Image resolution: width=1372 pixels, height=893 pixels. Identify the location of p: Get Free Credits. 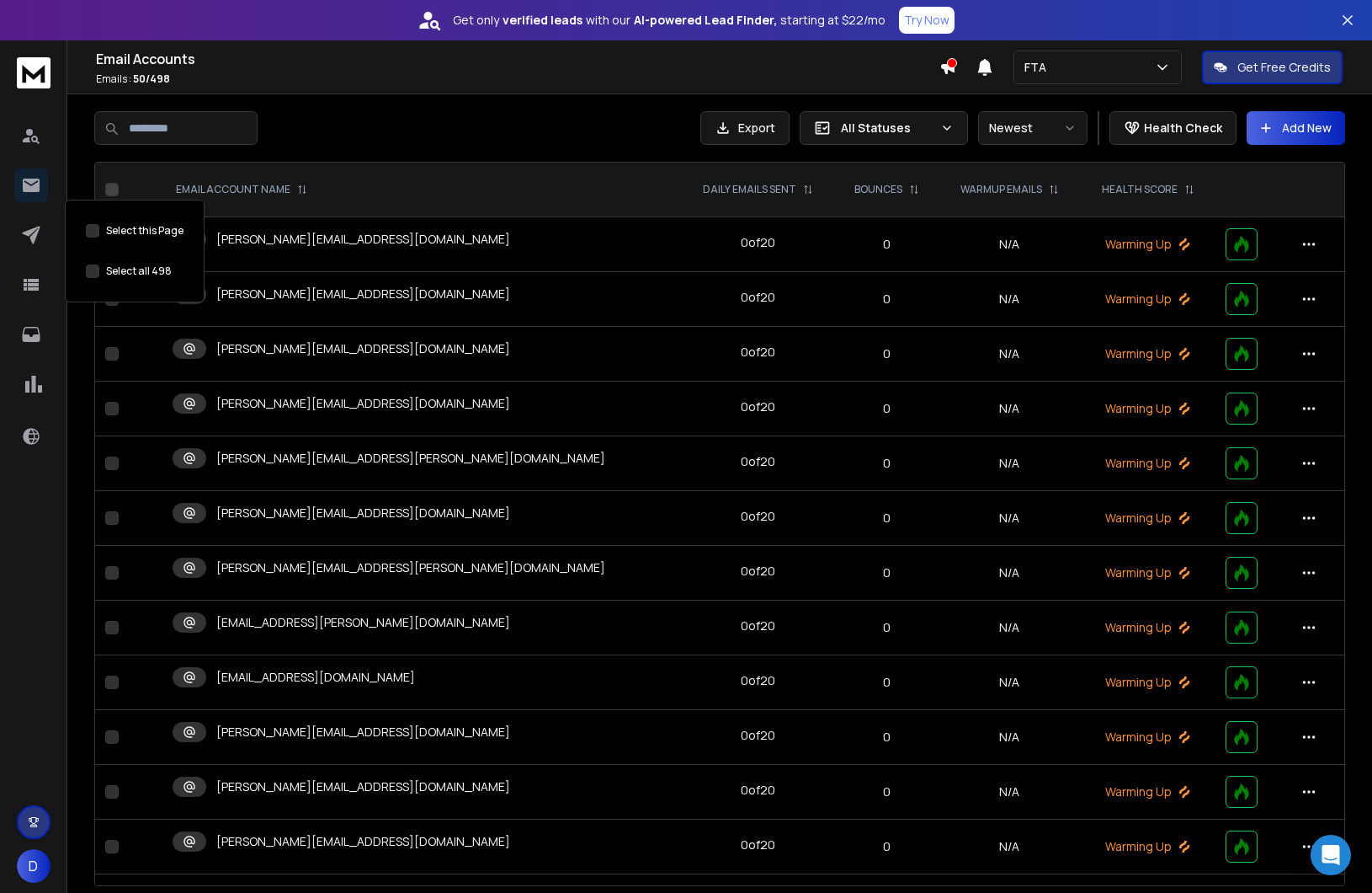
(1283, 67).